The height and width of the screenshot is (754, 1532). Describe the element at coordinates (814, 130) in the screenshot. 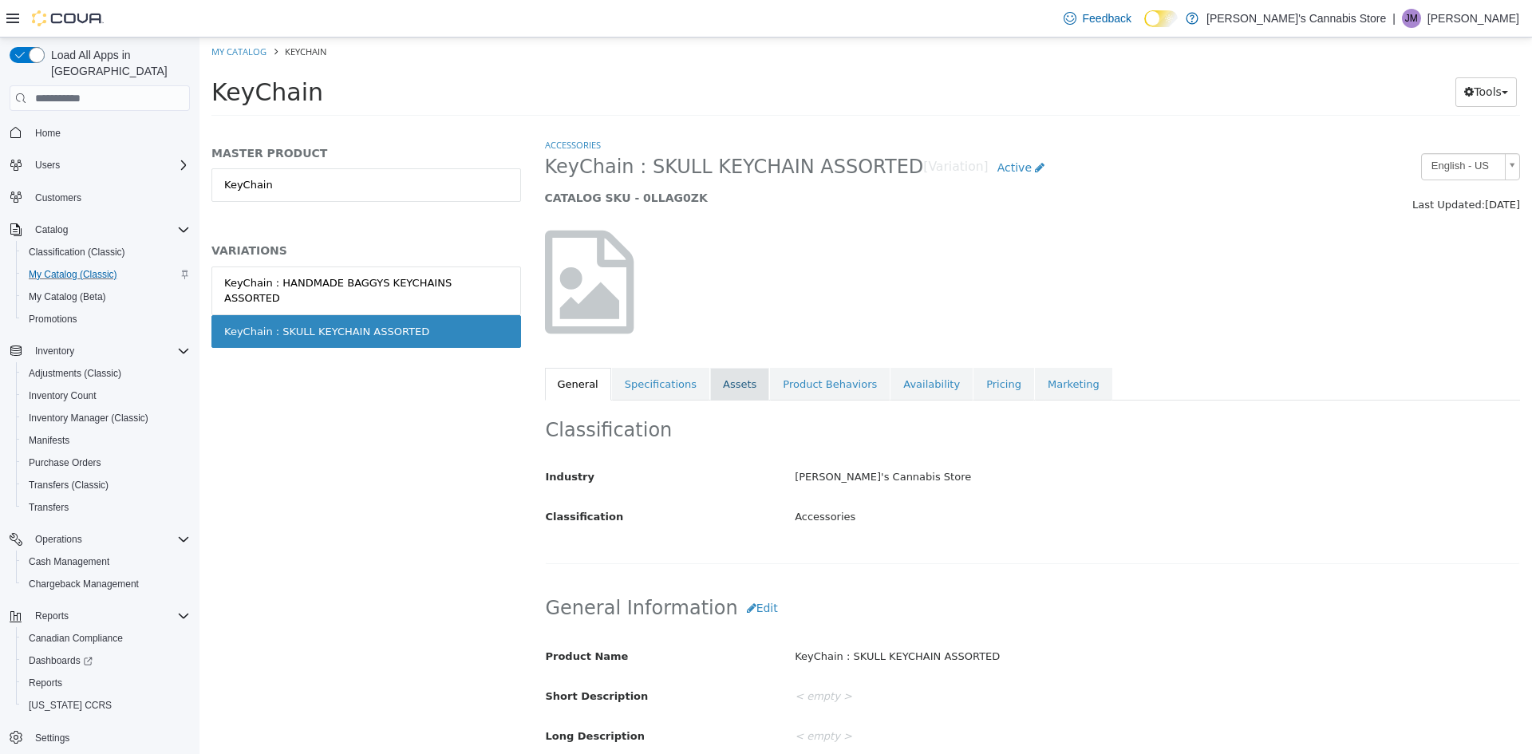

I see `span: Active` at that location.